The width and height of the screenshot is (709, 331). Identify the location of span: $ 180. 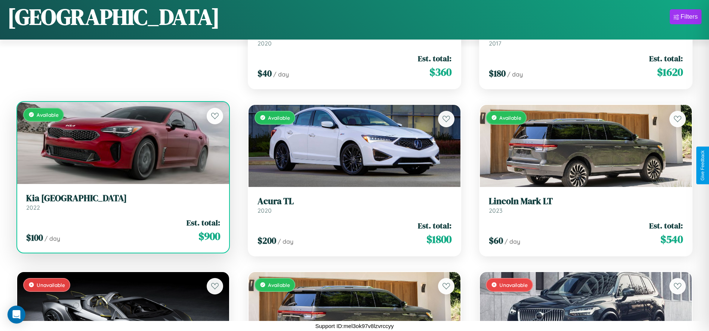
(497, 73).